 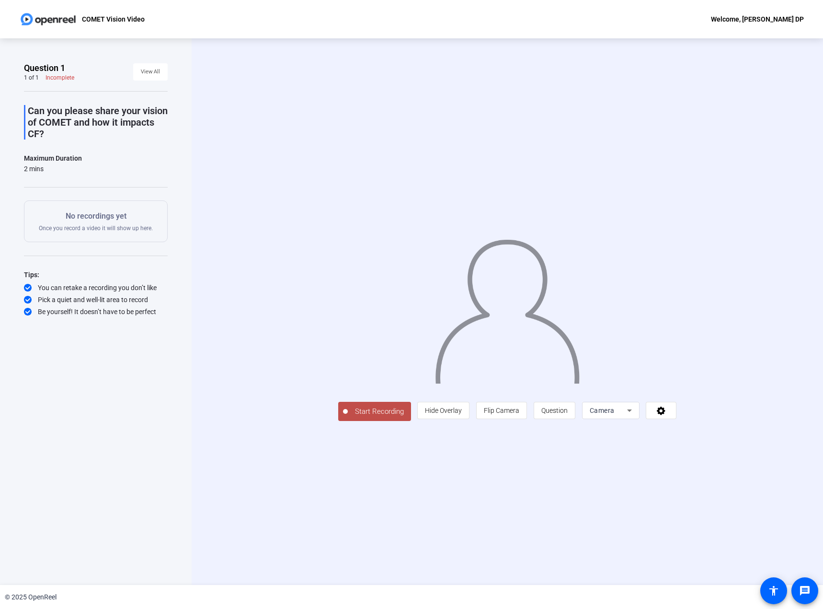 I want to click on button: View All, so click(x=150, y=72).